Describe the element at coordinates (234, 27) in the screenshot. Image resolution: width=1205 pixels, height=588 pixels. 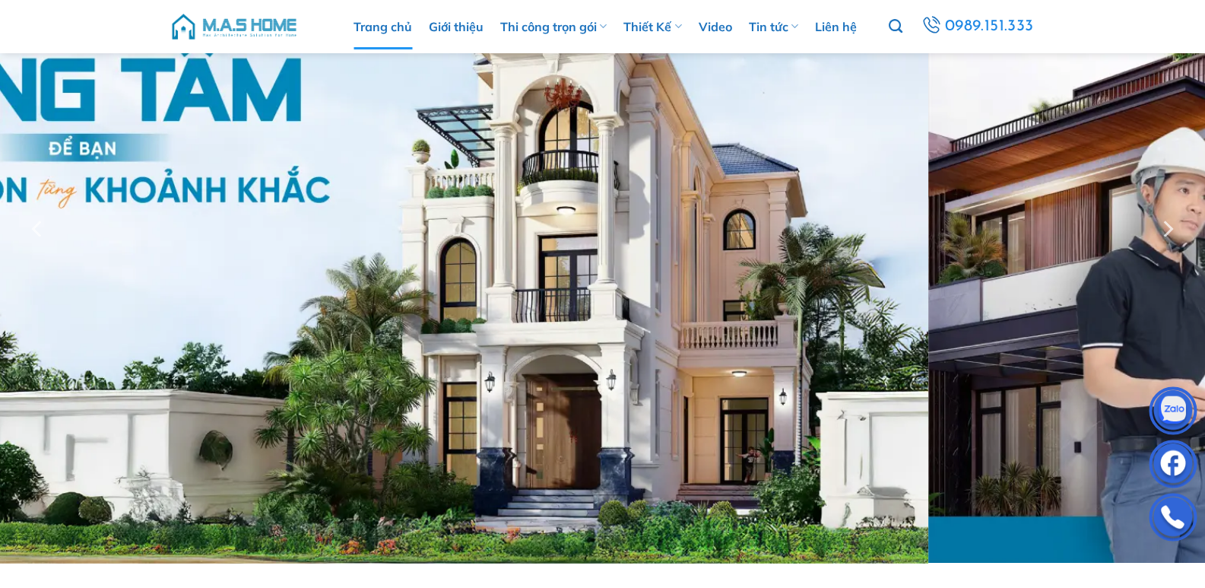
I see `img: M.A.S HOME – Tổng Thầu Thiết Kế Và Xây Nhà Trọn Gói` at that location.